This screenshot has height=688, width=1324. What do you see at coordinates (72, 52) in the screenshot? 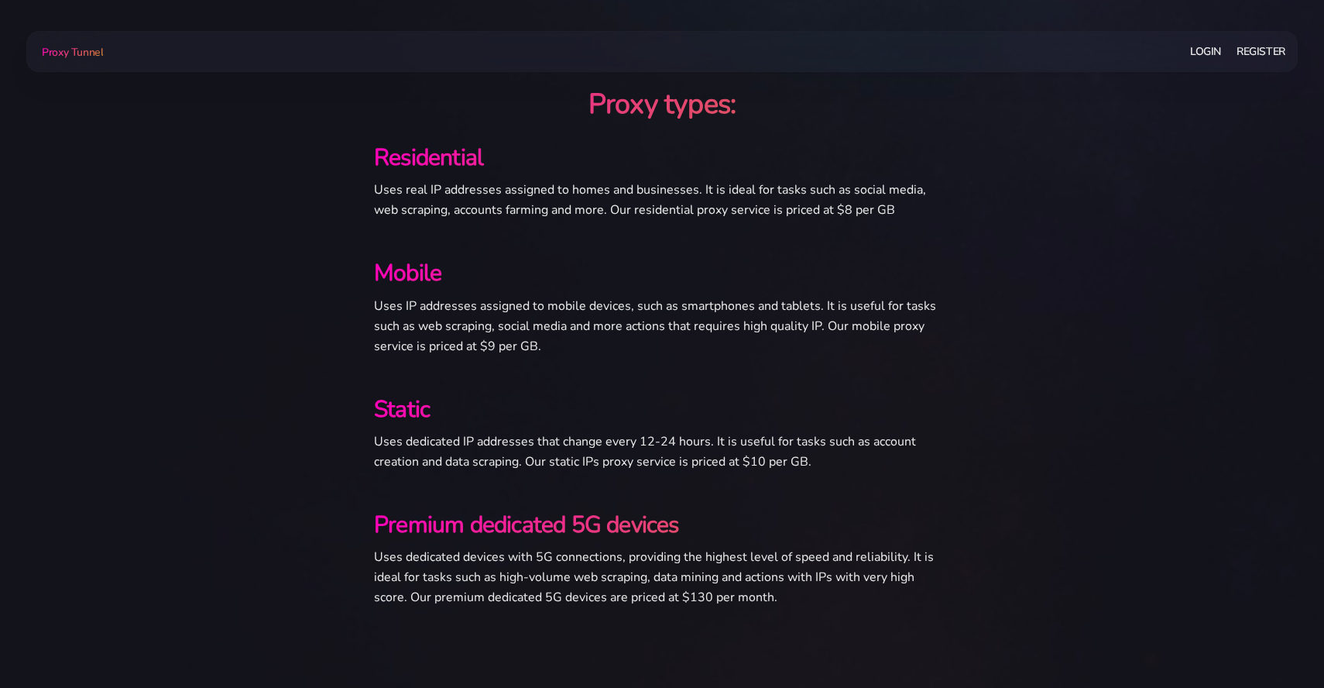
I see `span: Proxy Tunnel` at bounding box center [72, 52].